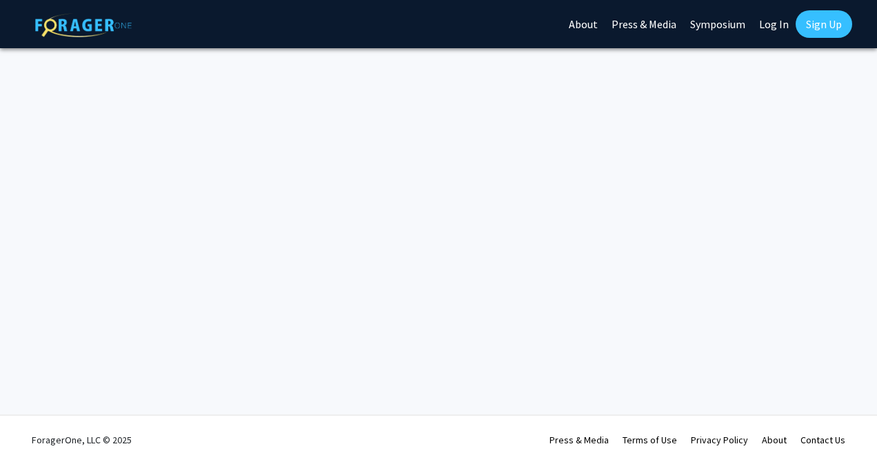 The width and height of the screenshot is (877, 464). Describe the element at coordinates (822, 440) in the screenshot. I see `a: Contact Us` at that location.